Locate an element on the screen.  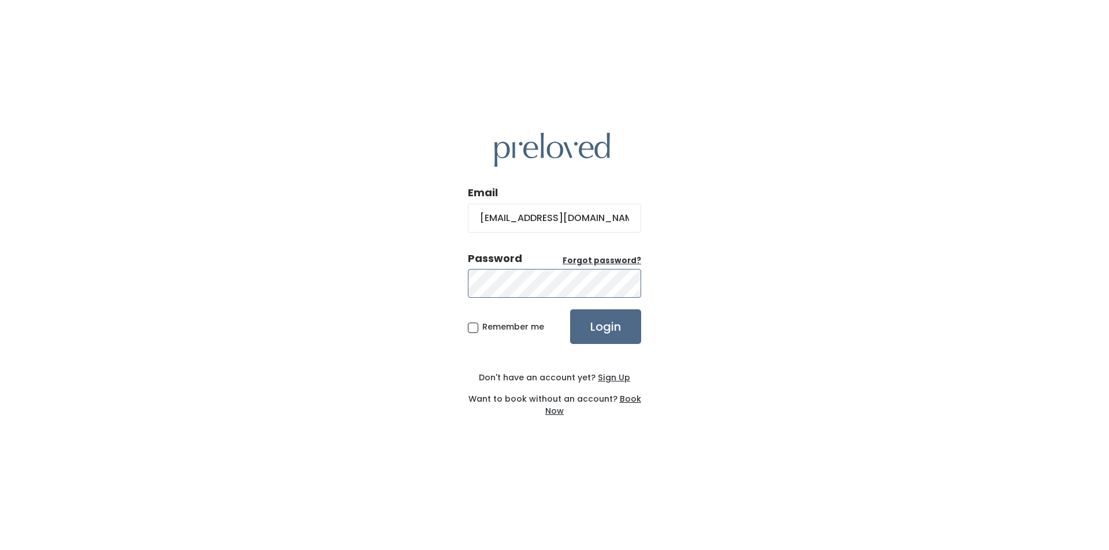
input: Login is located at coordinates (605, 327).